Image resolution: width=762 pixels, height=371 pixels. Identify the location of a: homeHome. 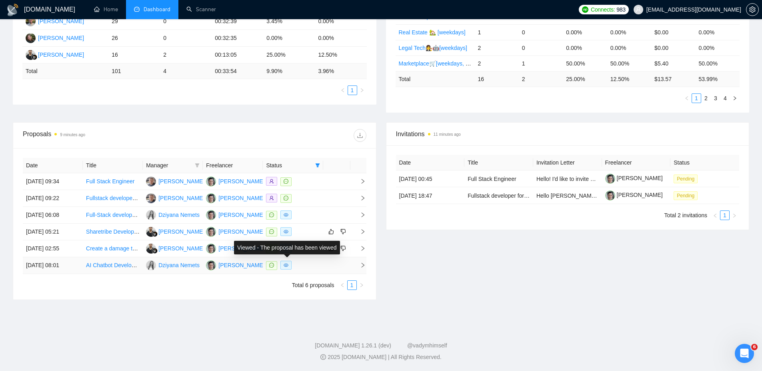
(106, 9).